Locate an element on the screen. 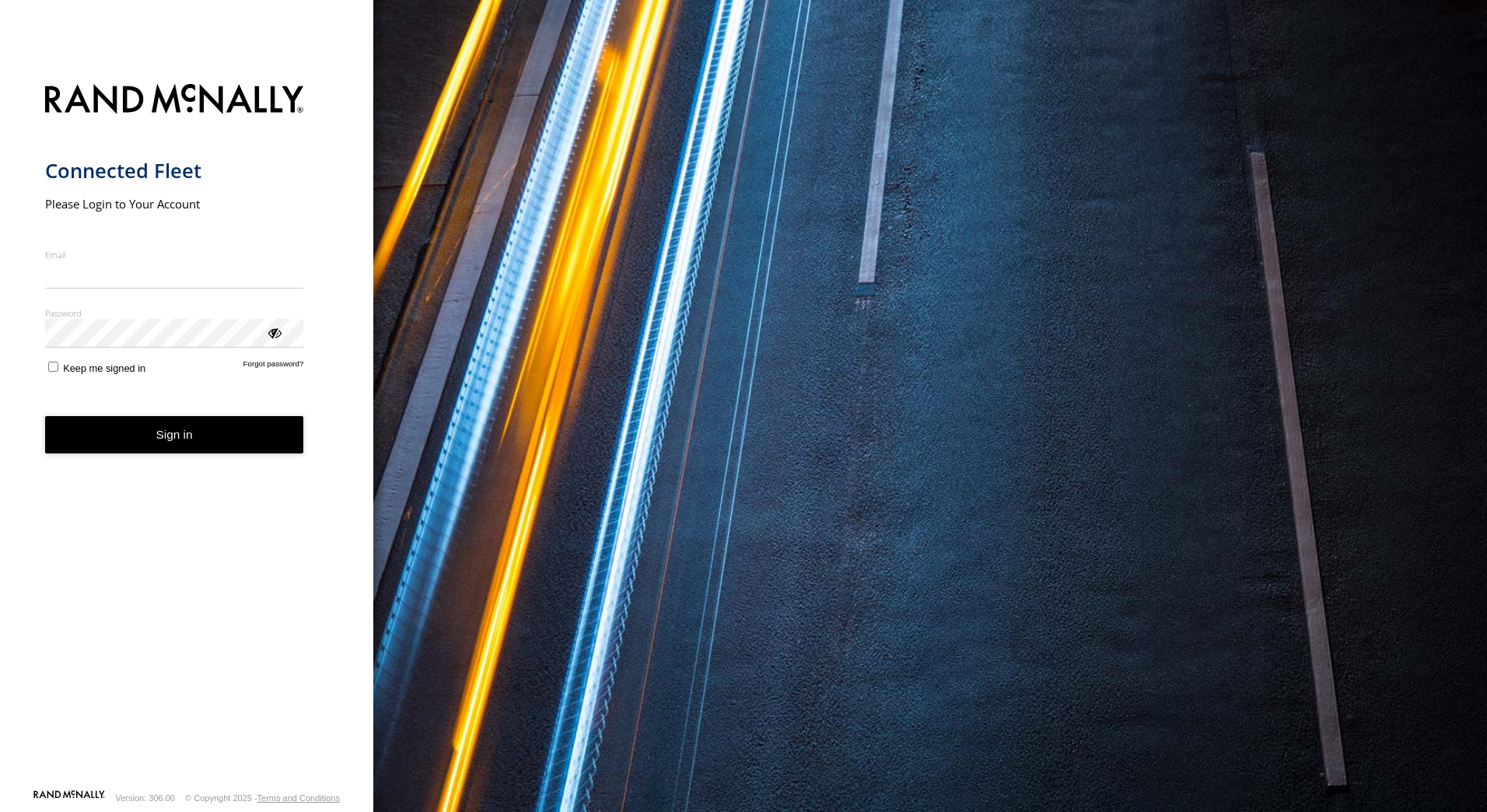 Image resolution: width=1487 pixels, height=812 pixels. a: Terms and Conditions is located at coordinates (298, 797).